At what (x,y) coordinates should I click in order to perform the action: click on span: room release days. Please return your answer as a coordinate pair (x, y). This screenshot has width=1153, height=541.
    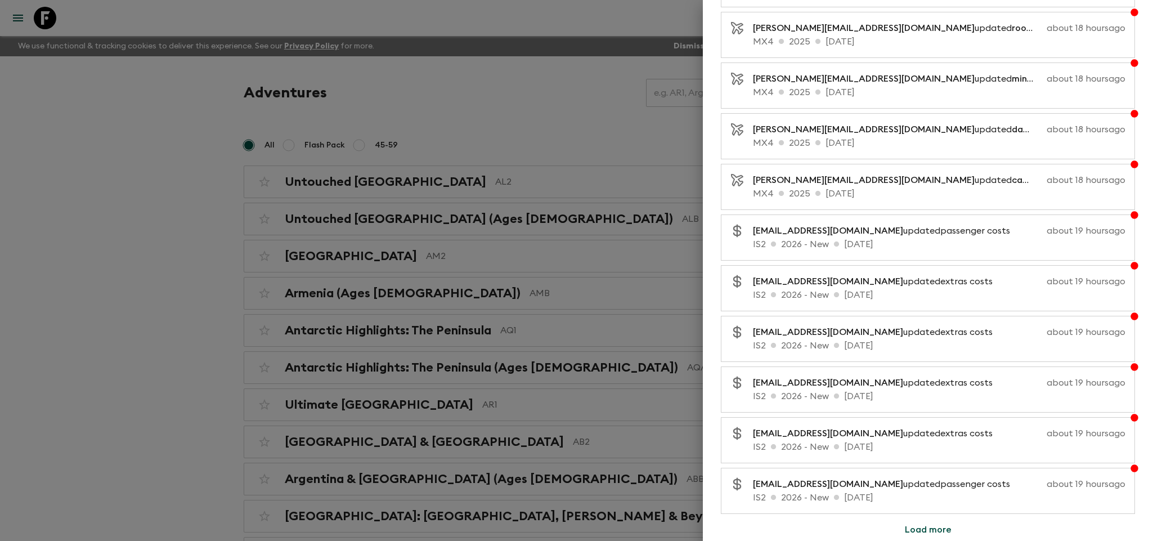
    Looking at the image, I should click on (1051, 28).